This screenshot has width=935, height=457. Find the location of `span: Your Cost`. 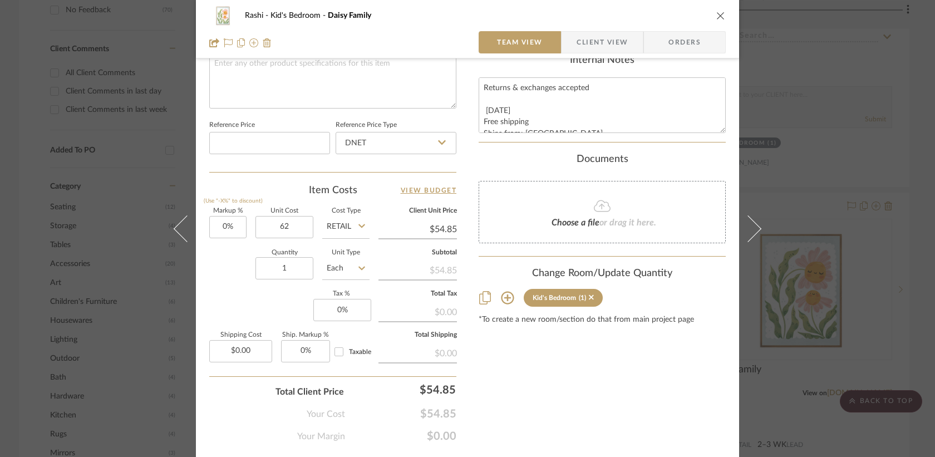

span: Your Cost is located at coordinates (325, 414).